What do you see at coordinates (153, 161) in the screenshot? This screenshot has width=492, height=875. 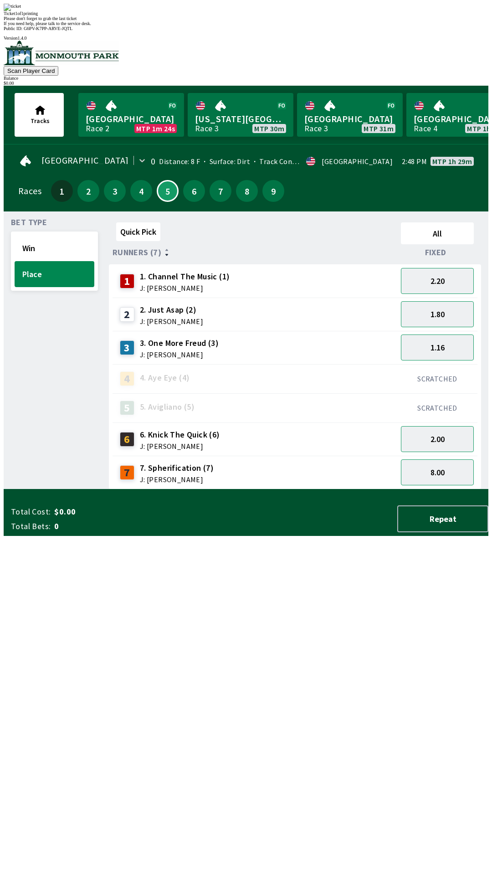 I see `div: 0` at bounding box center [153, 161].